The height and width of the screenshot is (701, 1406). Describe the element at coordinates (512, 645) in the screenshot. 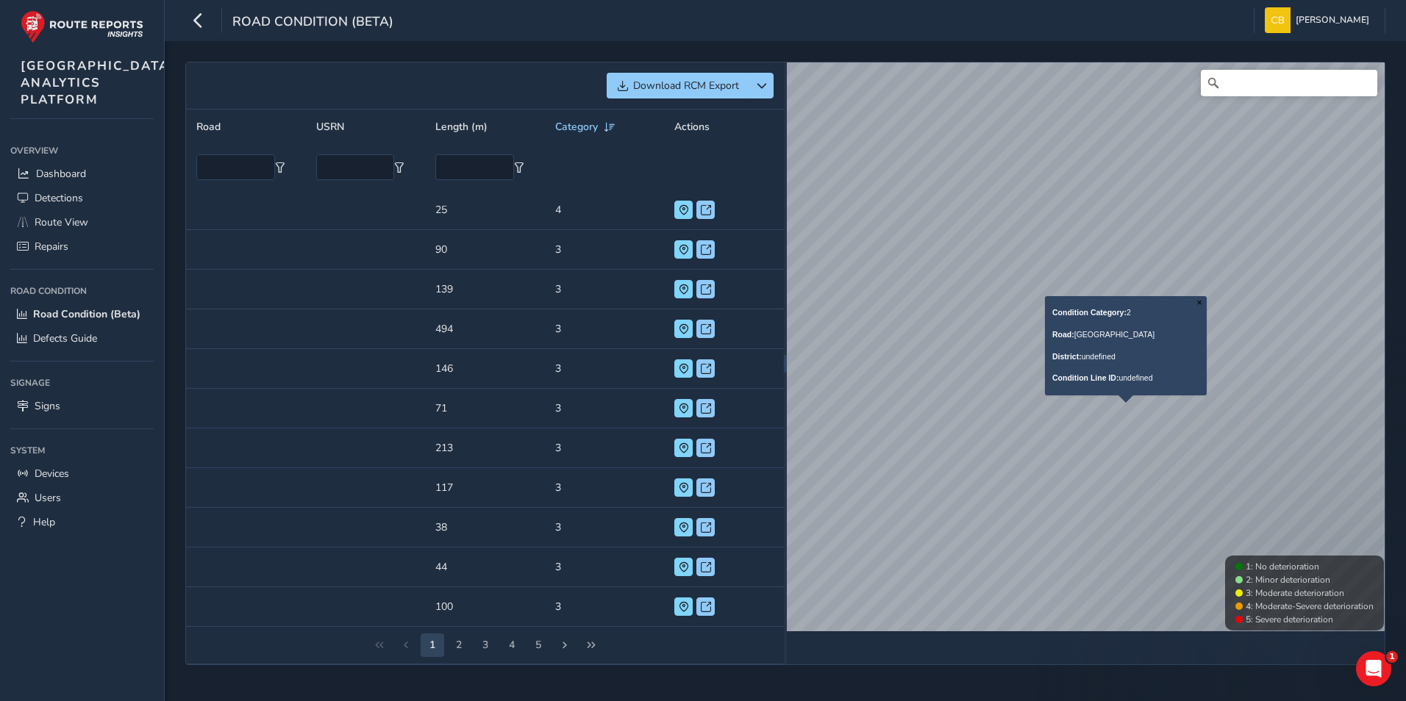

I see `button: Page 5` at that location.